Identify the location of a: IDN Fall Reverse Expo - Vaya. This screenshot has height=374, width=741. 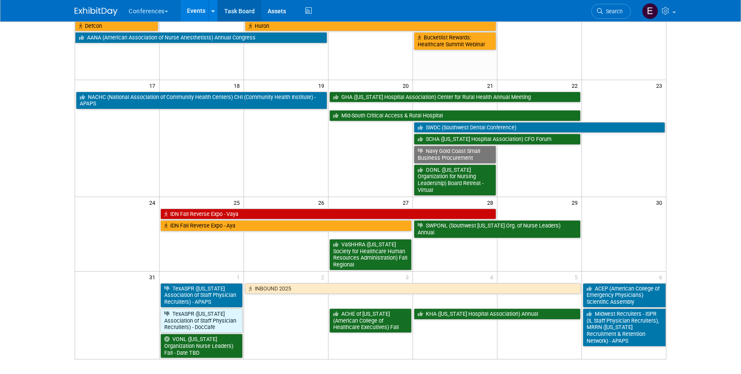
(328, 214).